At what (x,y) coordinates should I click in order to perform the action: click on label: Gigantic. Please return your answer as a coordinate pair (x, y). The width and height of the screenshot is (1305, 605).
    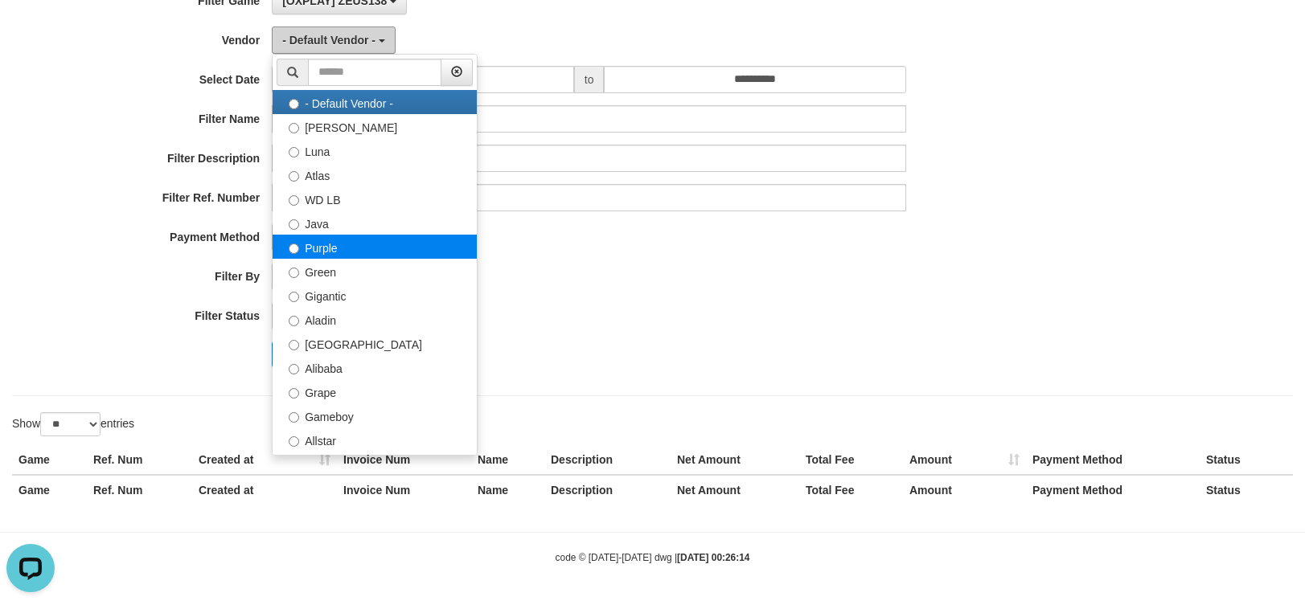
    Looking at the image, I should click on (375, 295).